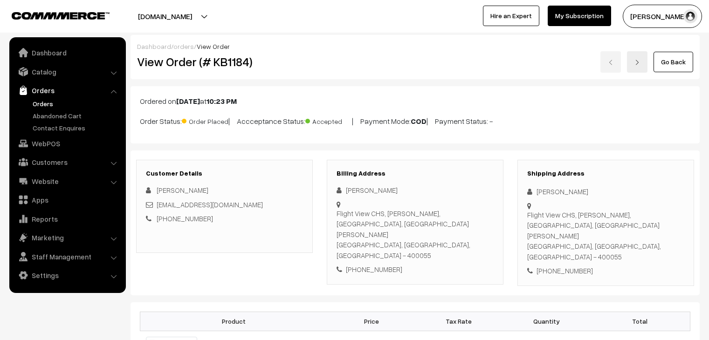 The image size is (709, 340). What do you see at coordinates (640, 321) in the screenshot?
I see `th: Total` at bounding box center [640, 321].